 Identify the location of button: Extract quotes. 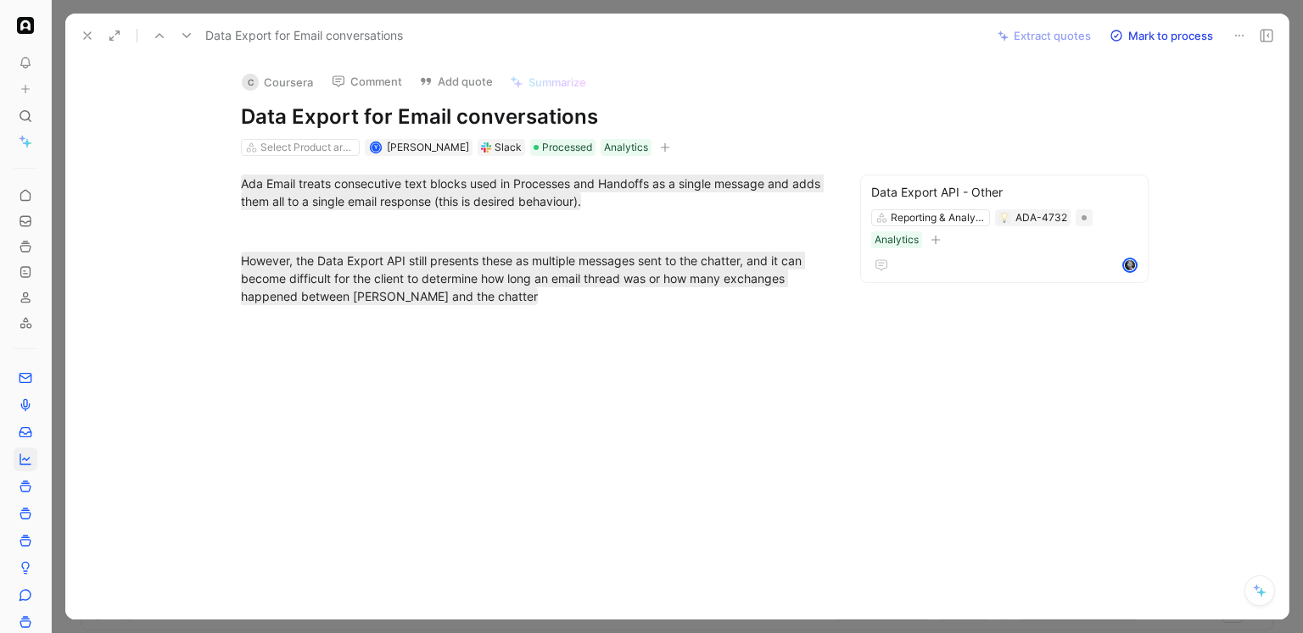
(1044, 36).